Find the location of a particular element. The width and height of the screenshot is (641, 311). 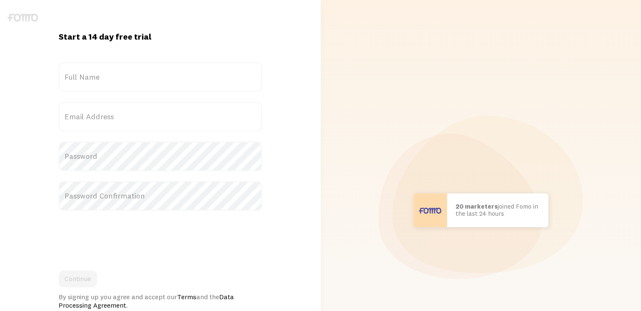

b: 20 marketers is located at coordinates (477, 206).